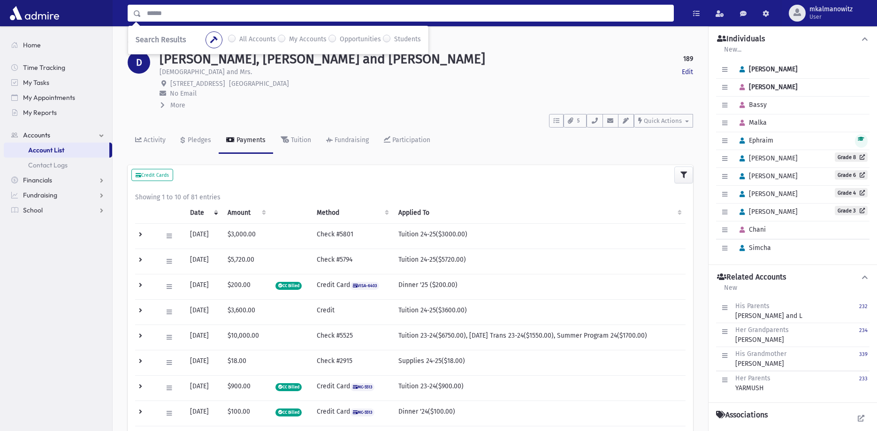  What do you see at coordinates (246, 236) in the screenshot?
I see `td: $3,000.00` at bounding box center [246, 236].